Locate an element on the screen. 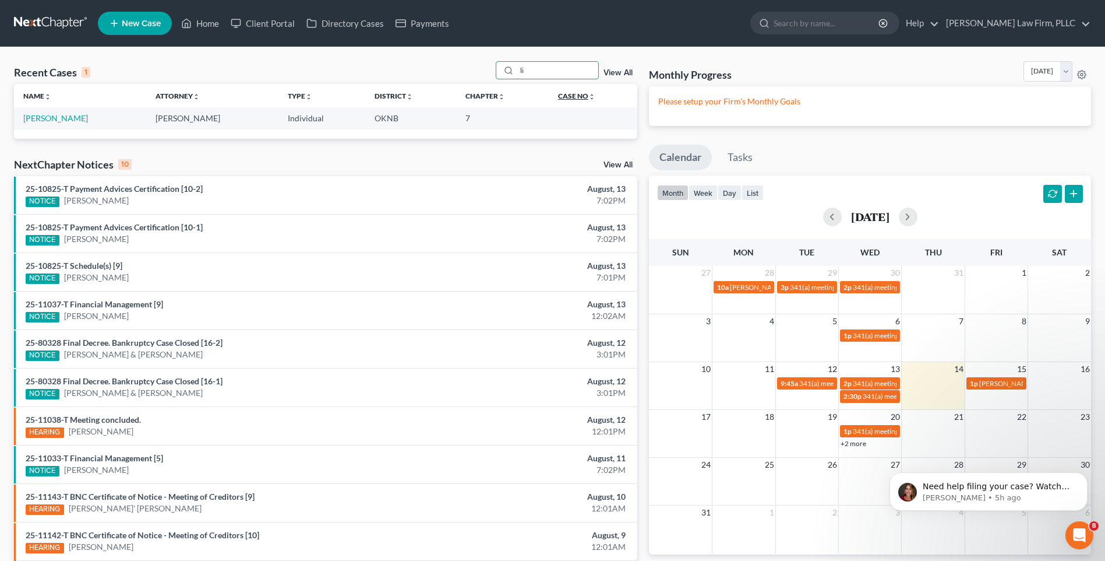 The width and height of the screenshot is (1105, 561). div: 7:01PM is located at coordinates (530, 277).